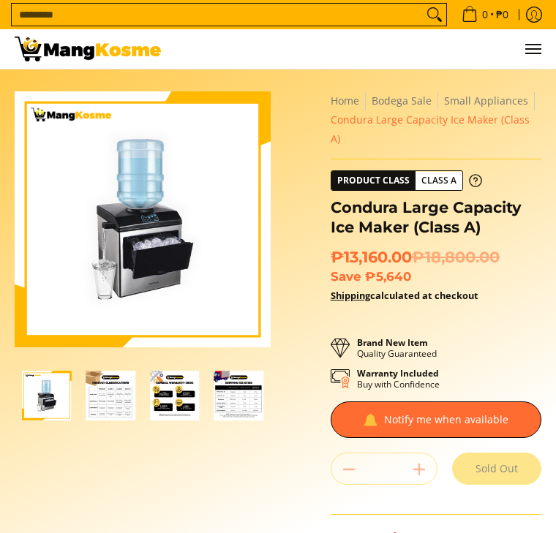  What do you see at coordinates (532, 49) in the screenshot?
I see `button: Menu` at bounding box center [532, 49].